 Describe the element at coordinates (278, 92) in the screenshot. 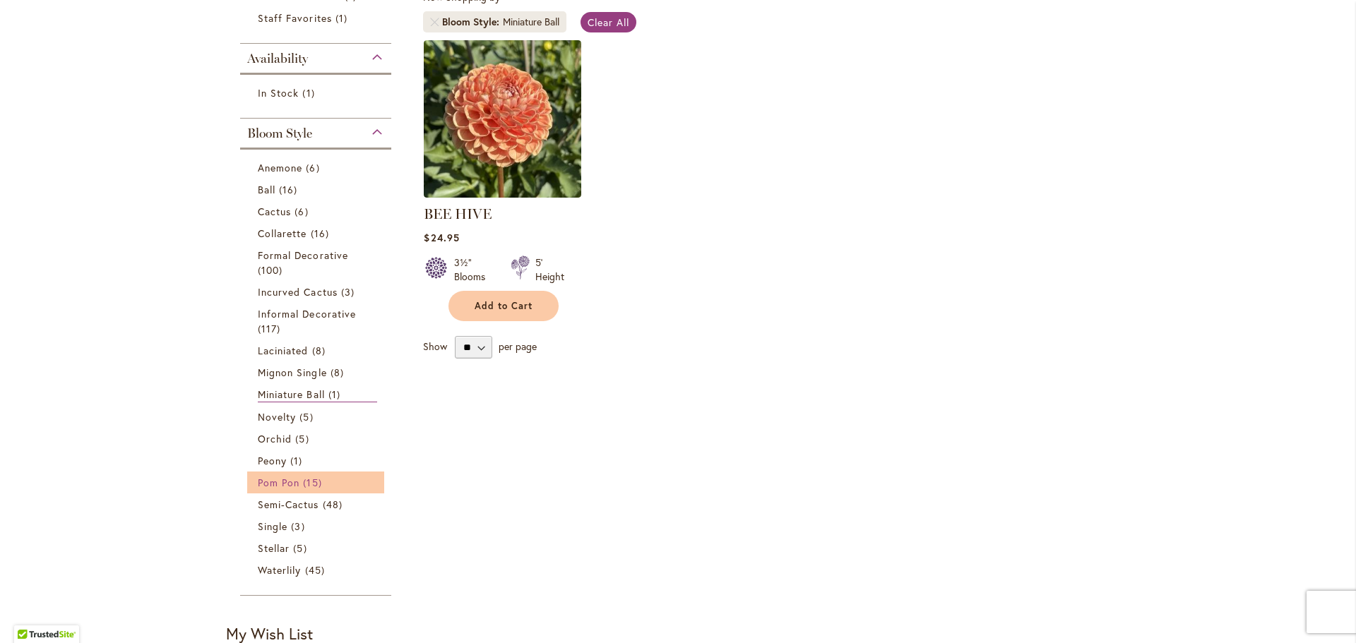

I see `span: In Stock` at that location.